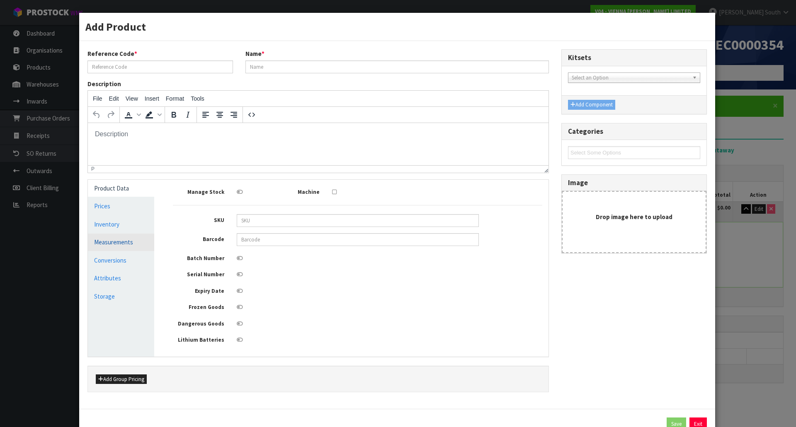 Image resolution: width=796 pixels, height=427 pixels. Describe the element at coordinates (634, 131) in the screenshot. I see `h3: Categories` at that location.